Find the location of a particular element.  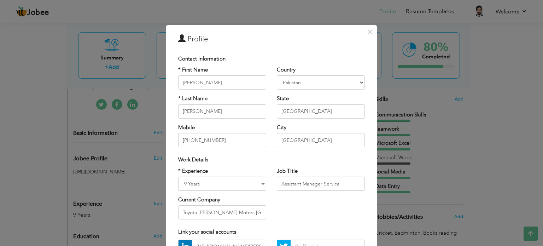

button: Close is located at coordinates (370, 32).